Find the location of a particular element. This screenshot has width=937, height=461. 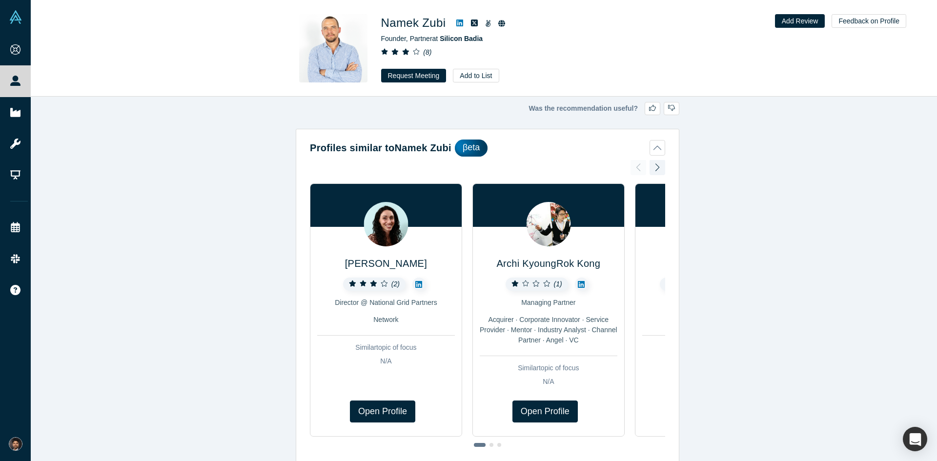

img: Namek Zubi's Profile Image is located at coordinates (333, 48).